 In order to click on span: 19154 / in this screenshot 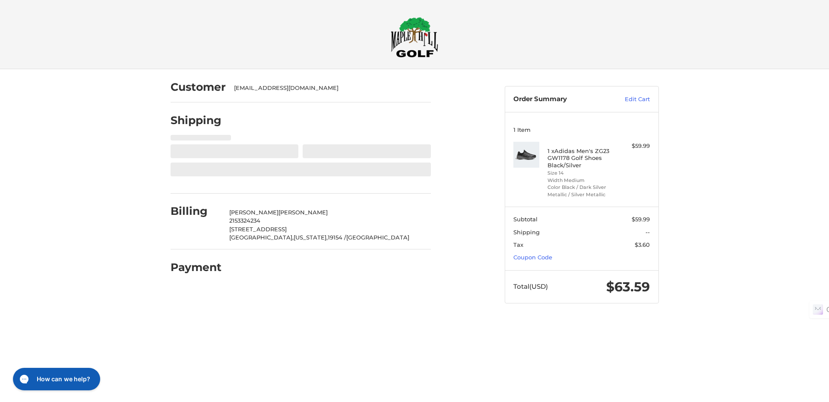, I will do `click(337, 237)`.